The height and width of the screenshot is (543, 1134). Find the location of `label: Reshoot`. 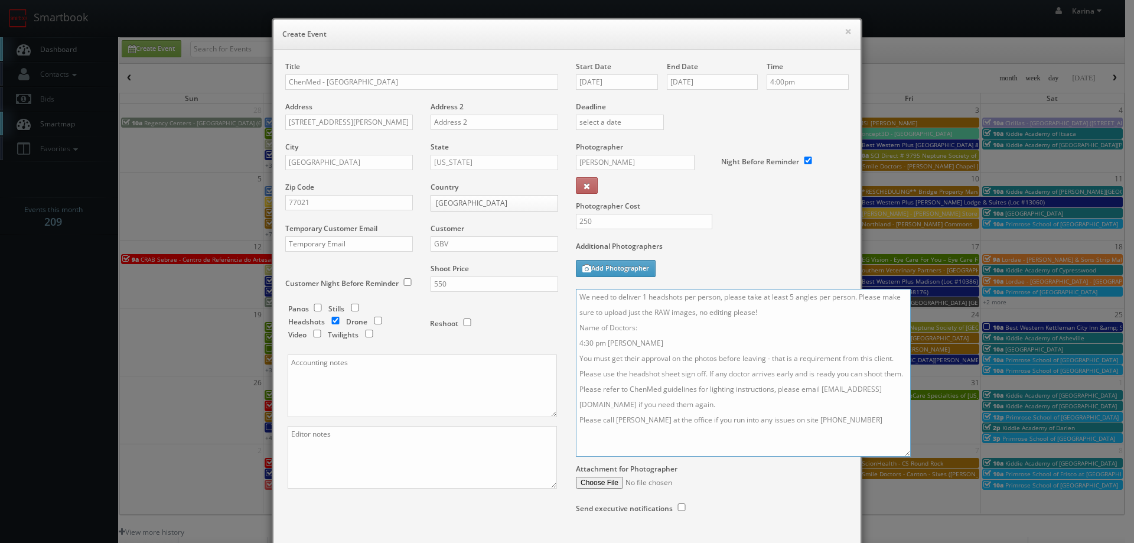

label: Reshoot is located at coordinates (444, 323).